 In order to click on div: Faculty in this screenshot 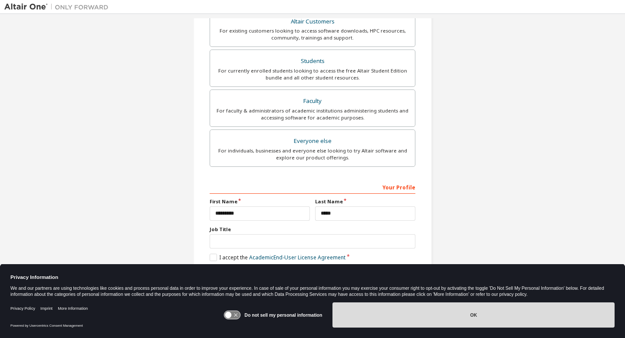, I will do `click(312, 101)`.